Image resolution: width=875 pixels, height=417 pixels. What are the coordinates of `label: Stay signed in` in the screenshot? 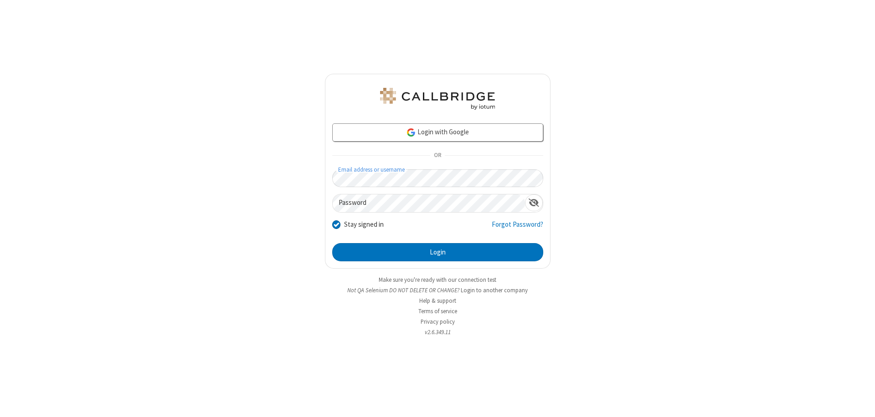 It's located at (364, 225).